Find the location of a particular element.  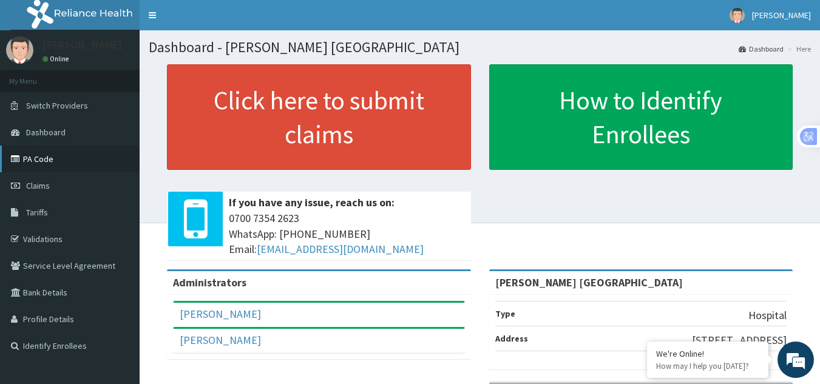

span: We're online! is located at coordinates (119, 176).